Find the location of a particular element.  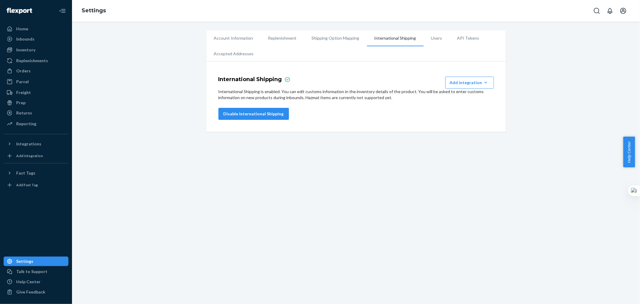

div: Reporting is located at coordinates (26, 124).